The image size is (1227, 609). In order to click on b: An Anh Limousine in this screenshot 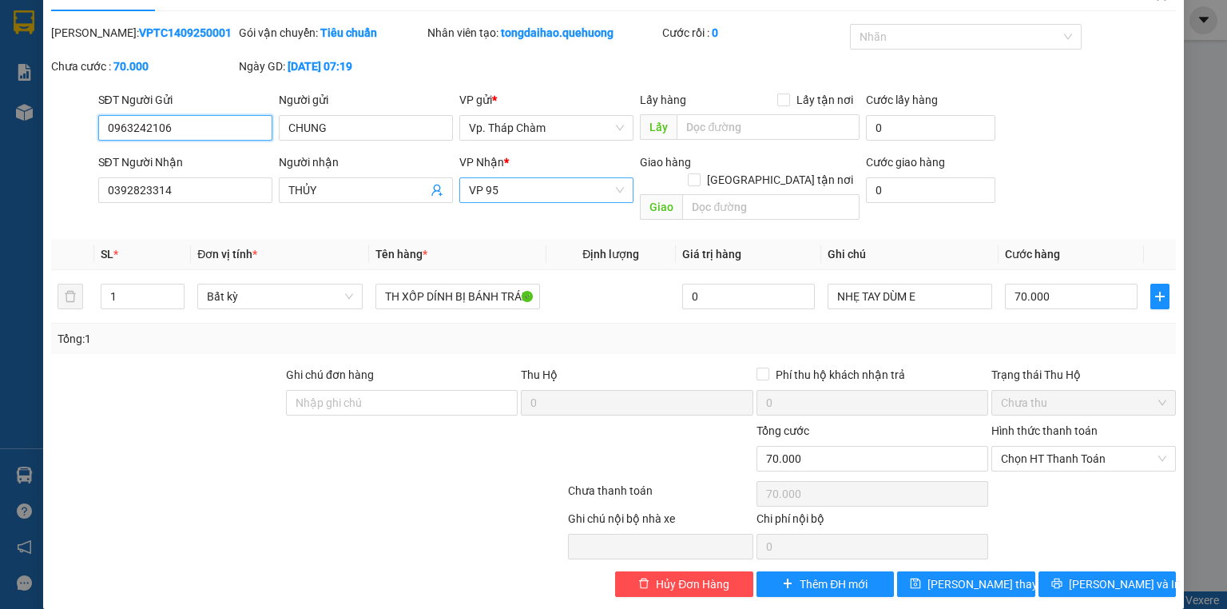, I will do `click(54, 141)`.